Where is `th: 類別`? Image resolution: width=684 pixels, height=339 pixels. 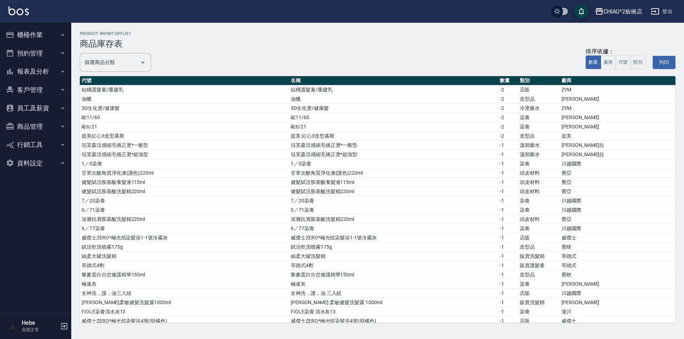
th: 類別 is located at coordinates (538, 81).